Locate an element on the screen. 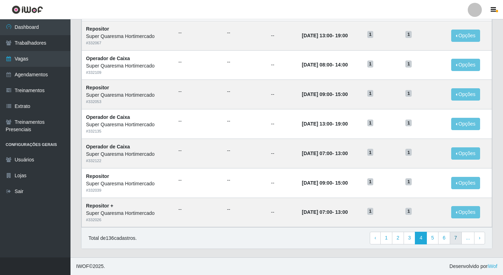 Image resolution: width=503 pixels, height=275 pixels. a: 4 is located at coordinates (420, 238).